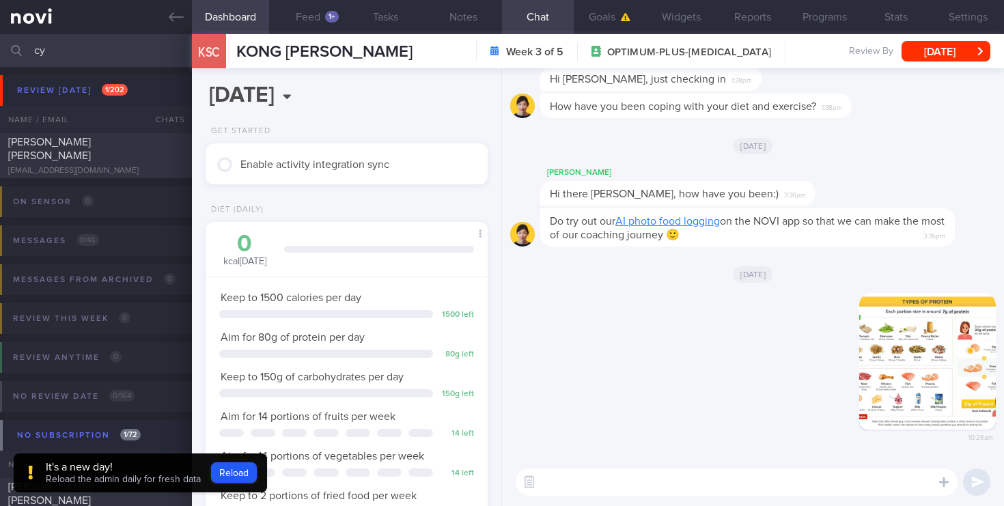 The height and width of the screenshot is (506, 1004). I want to click on div: 80 g left, so click(457, 355).